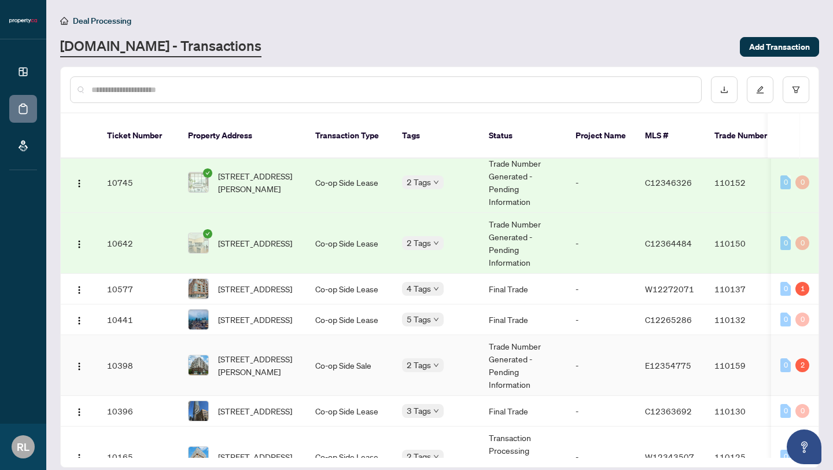  Describe the element at coordinates (668, 319) in the screenshot. I see `span: C12265286` at that location.